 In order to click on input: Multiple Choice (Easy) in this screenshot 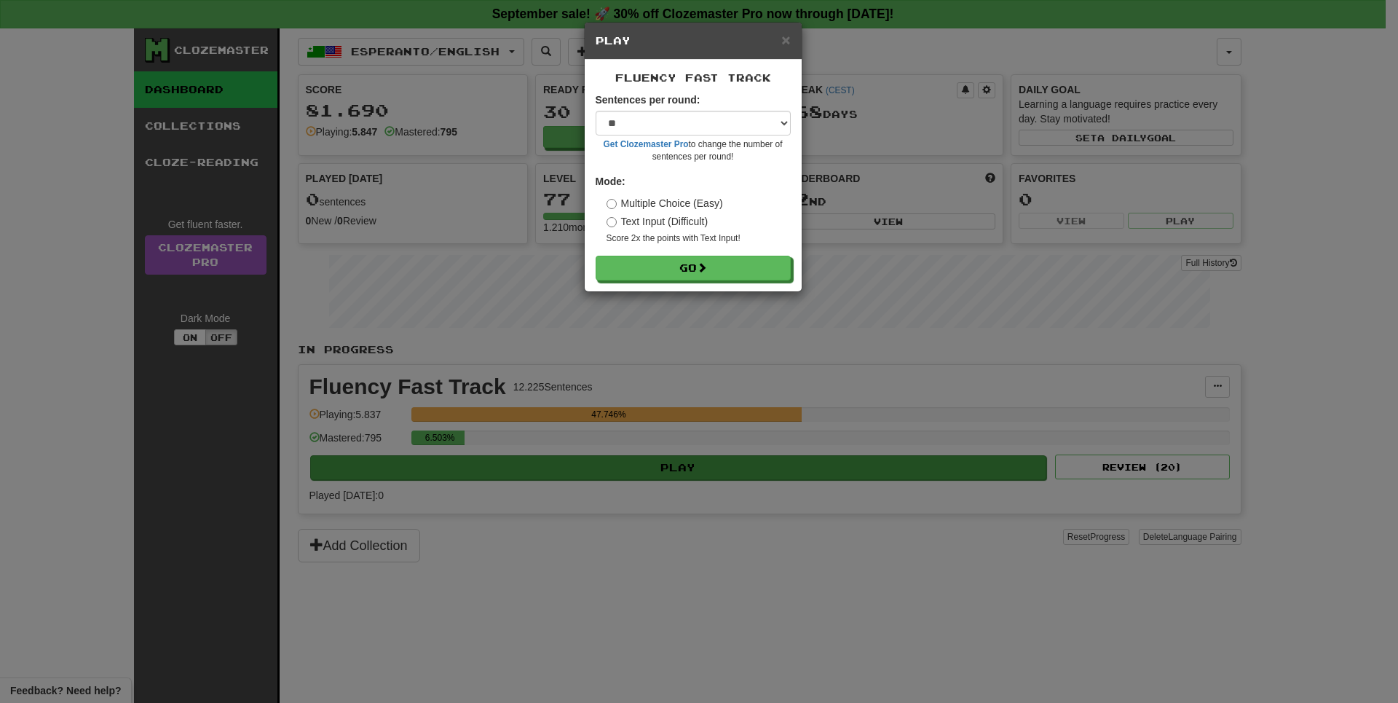, I will do `click(612, 204)`.